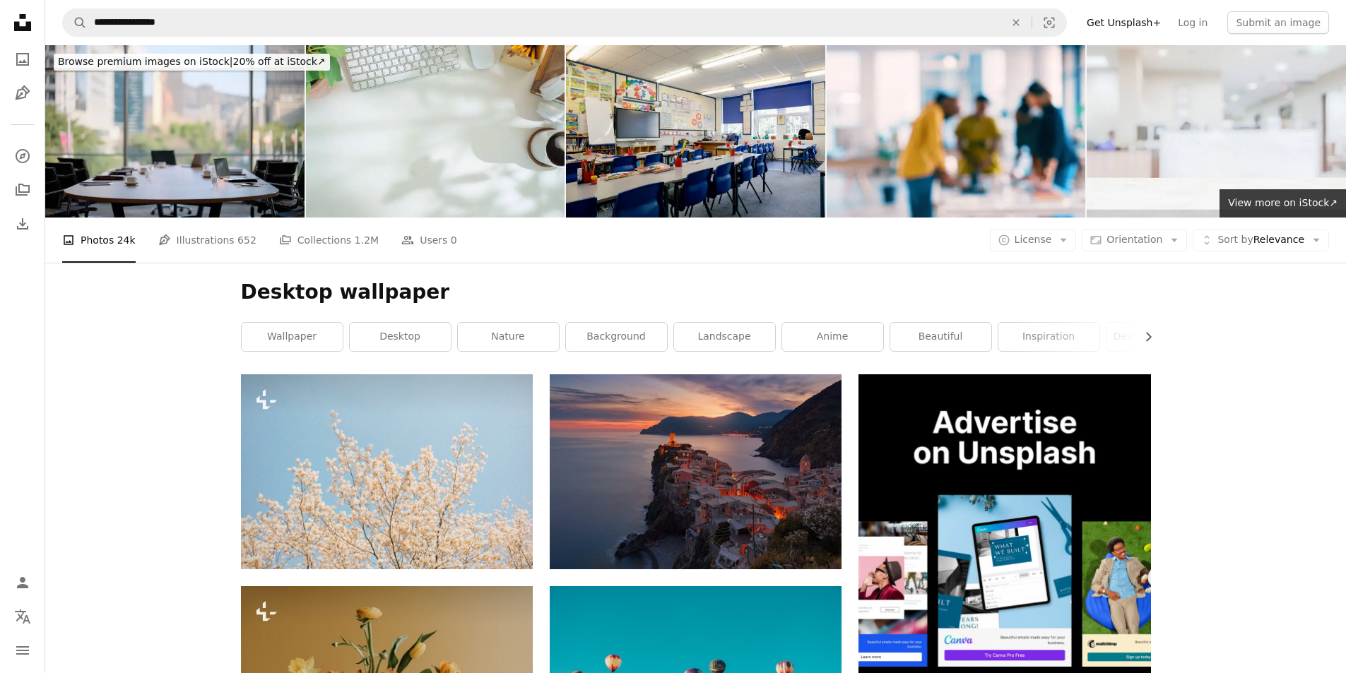 Image resolution: width=1346 pixels, height=673 pixels. Describe the element at coordinates (386, 472) in the screenshot. I see `a: a tree with white flowers against a blue sky` at that location.